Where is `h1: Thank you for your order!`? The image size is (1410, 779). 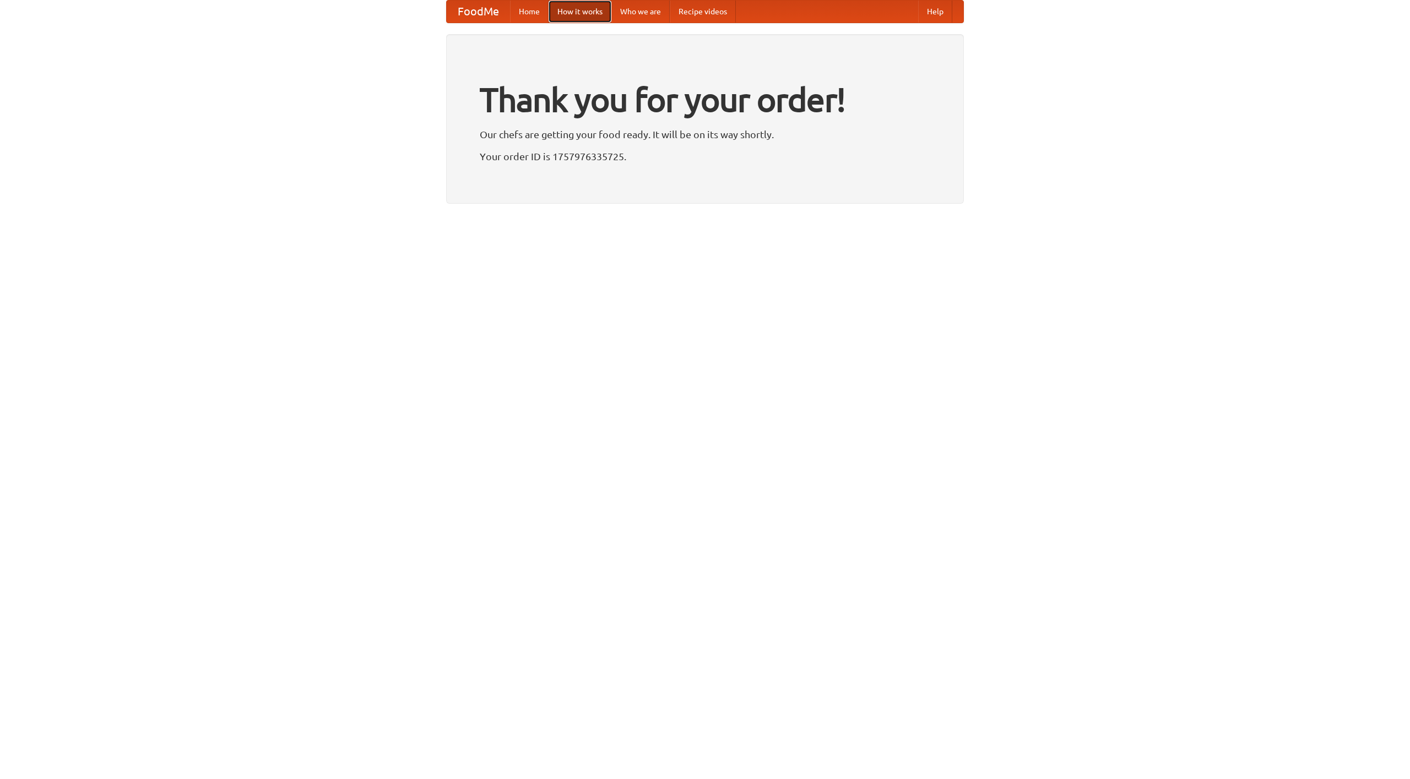 h1: Thank you for your order! is located at coordinates (705, 100).